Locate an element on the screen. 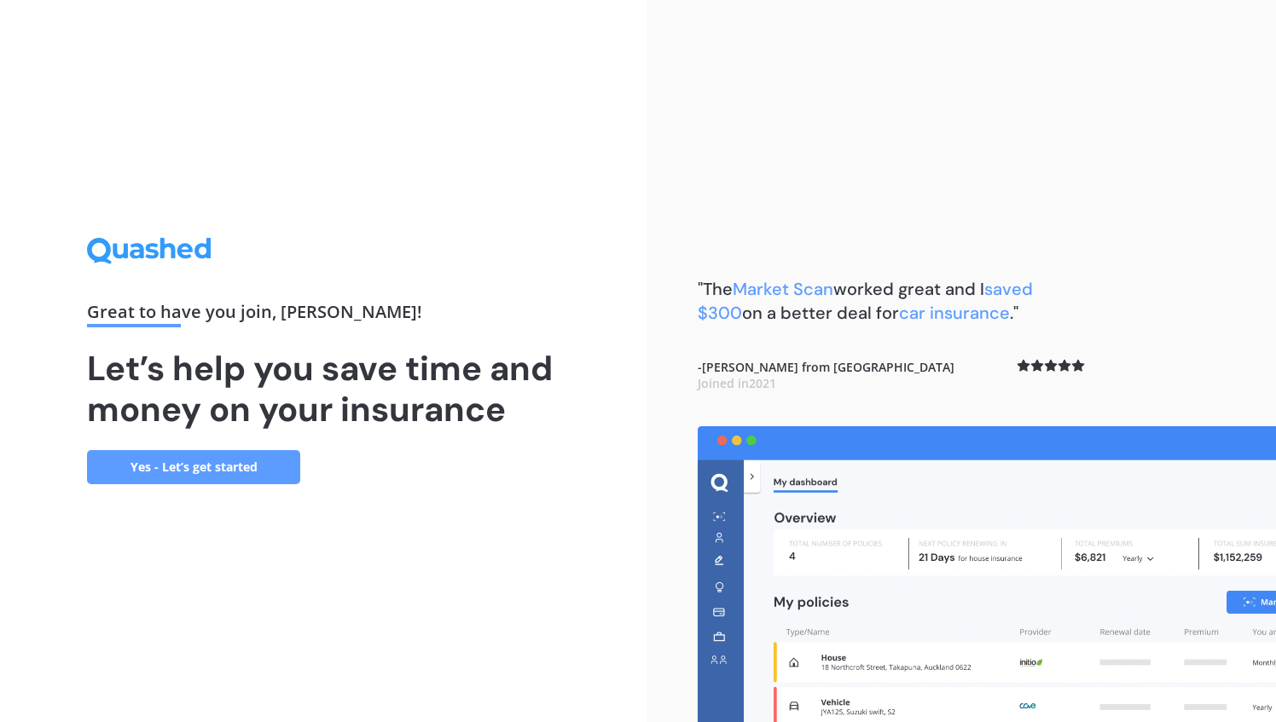  a: Yes - Let’s get started is located at coordinates (194, 467).